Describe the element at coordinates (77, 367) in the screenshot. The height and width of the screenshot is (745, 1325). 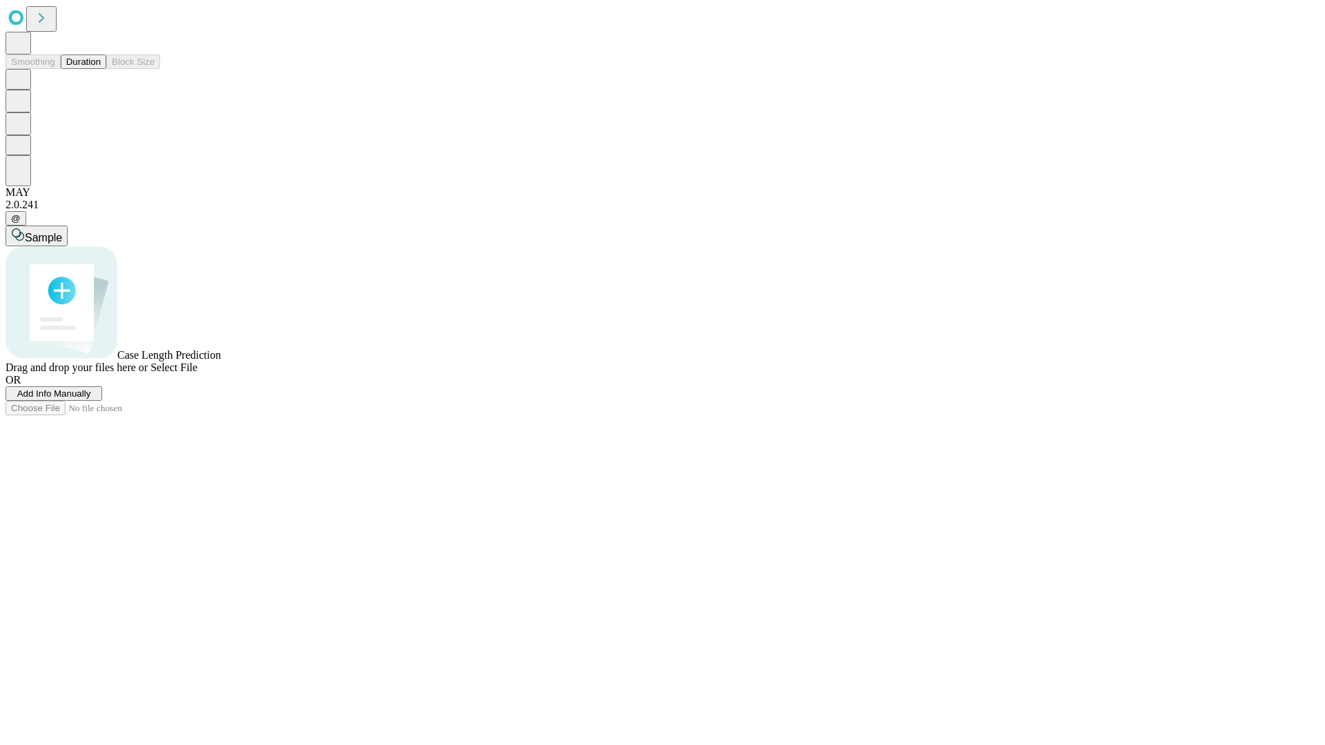
I see `span: Drag and drop your files here or` at that location.